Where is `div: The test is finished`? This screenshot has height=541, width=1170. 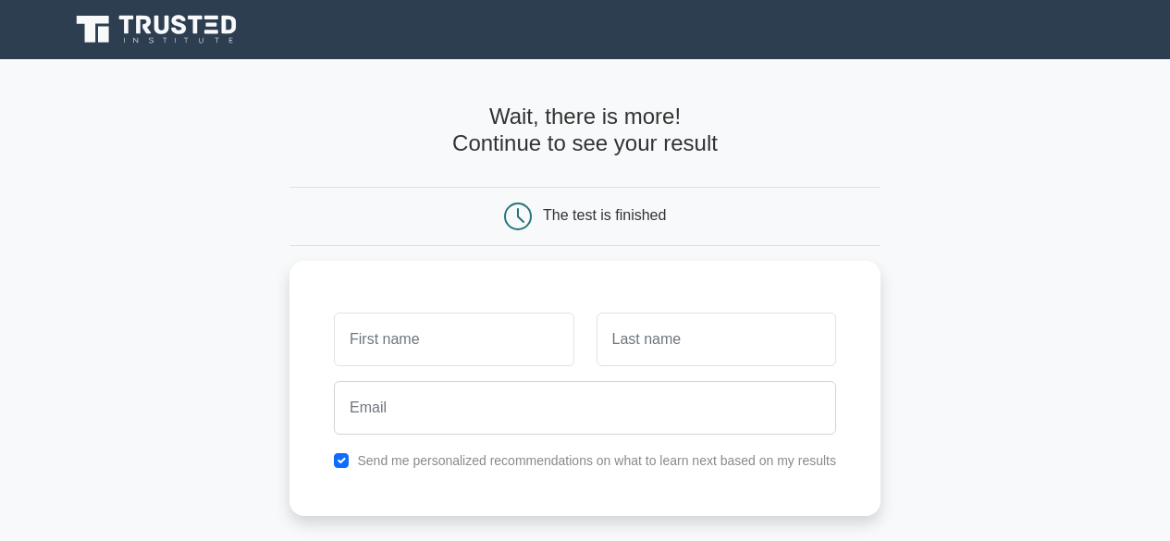 div: The test is finished is located at coordinates (604, 215).